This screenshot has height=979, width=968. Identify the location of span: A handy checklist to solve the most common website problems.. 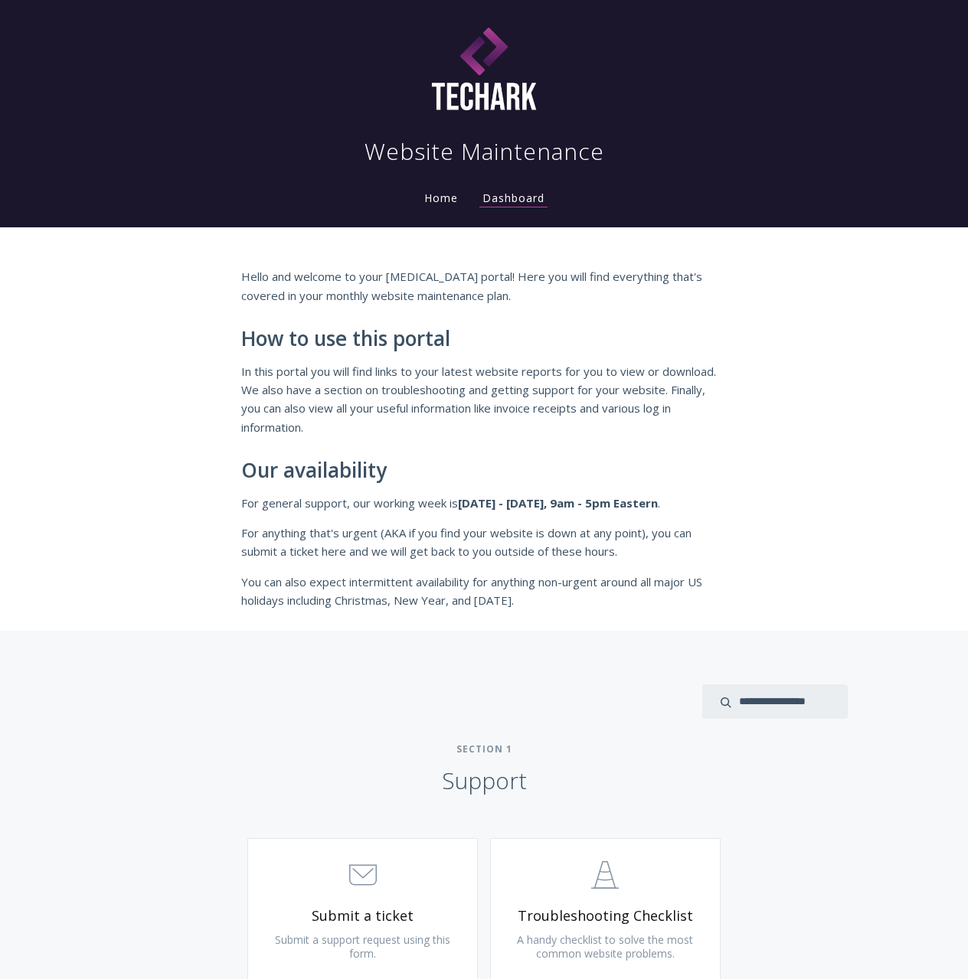
(605, 946).